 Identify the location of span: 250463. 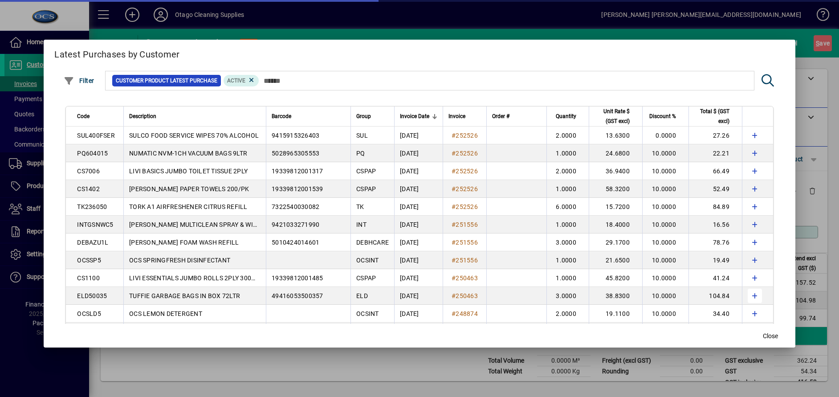
(467, 278).